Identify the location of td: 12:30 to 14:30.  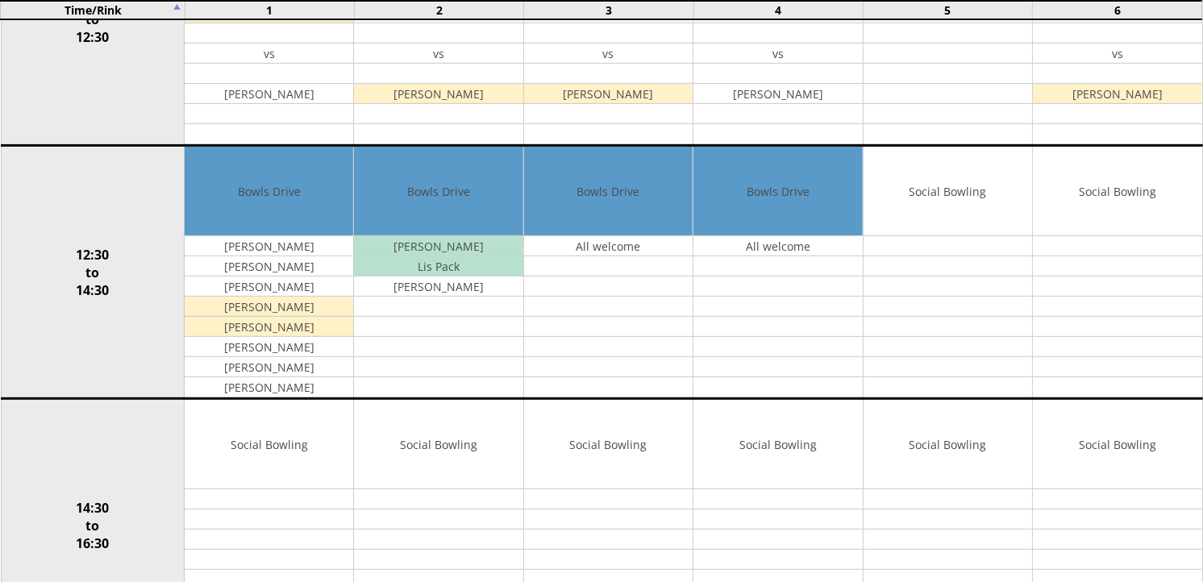
(93, 272).